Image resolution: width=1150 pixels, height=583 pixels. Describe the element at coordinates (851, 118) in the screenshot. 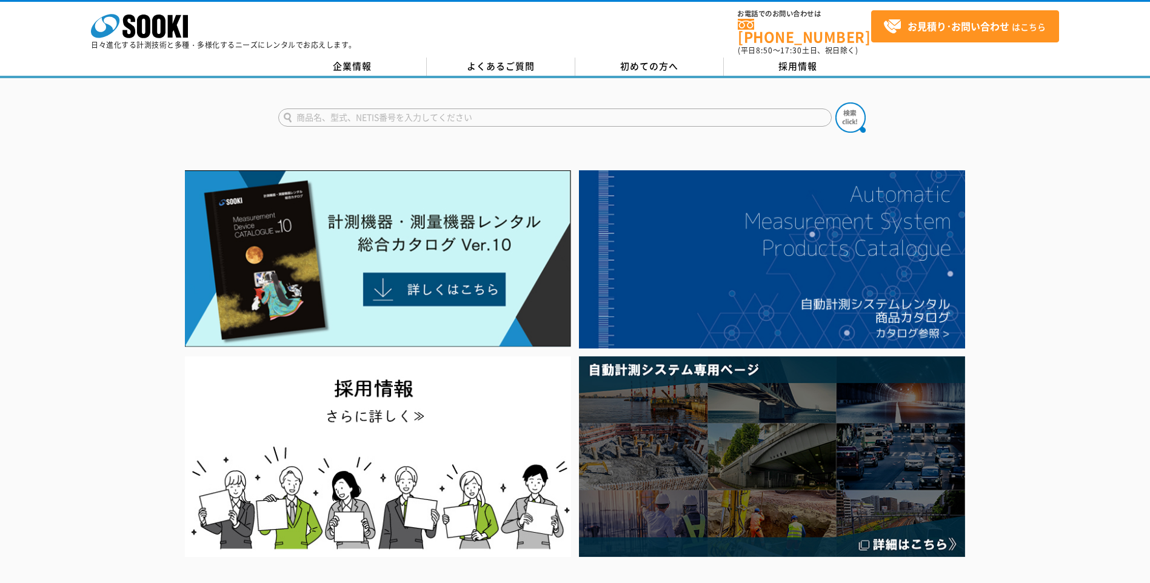

I see `img: btn_search.png` at that location.